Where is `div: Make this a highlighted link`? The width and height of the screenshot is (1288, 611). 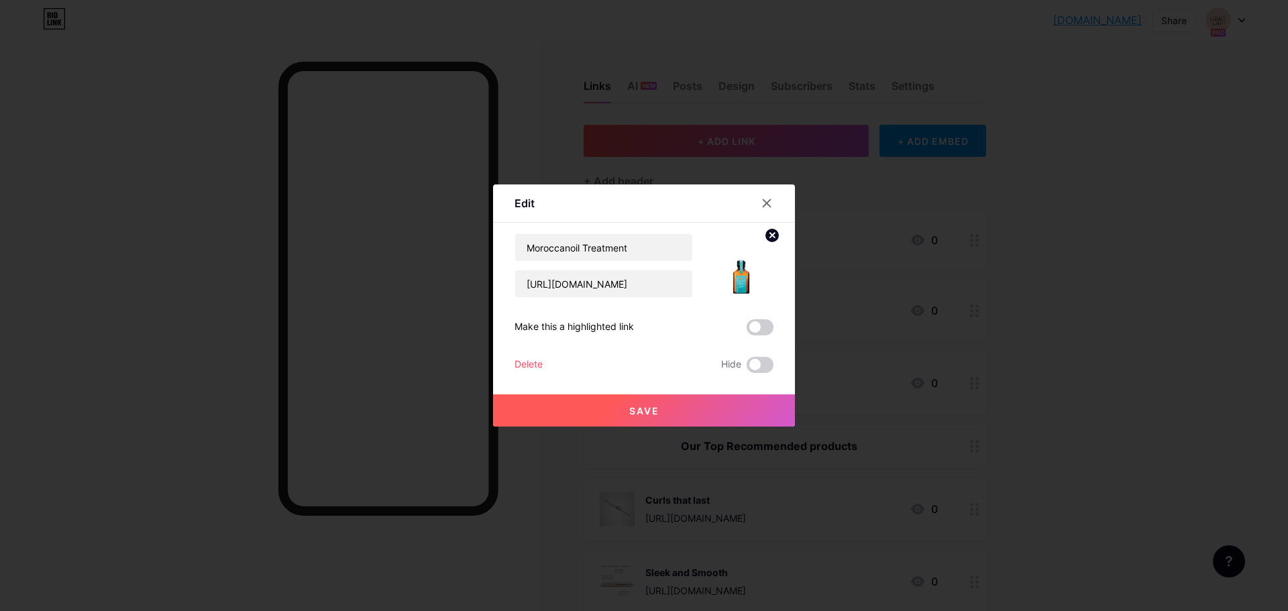
div: Make this a highlighted link is located at coordinates (574, 327).